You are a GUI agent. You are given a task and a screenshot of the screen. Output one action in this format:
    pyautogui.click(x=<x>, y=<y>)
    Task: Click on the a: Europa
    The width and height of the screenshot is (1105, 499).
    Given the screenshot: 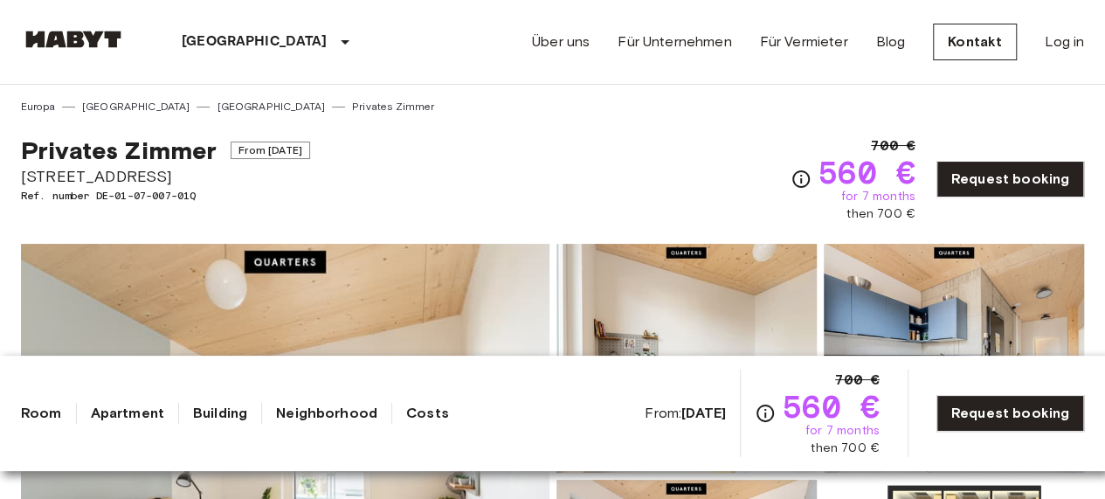 What is the action you would take?
    pyautogui.click(x=38, y=107)
    